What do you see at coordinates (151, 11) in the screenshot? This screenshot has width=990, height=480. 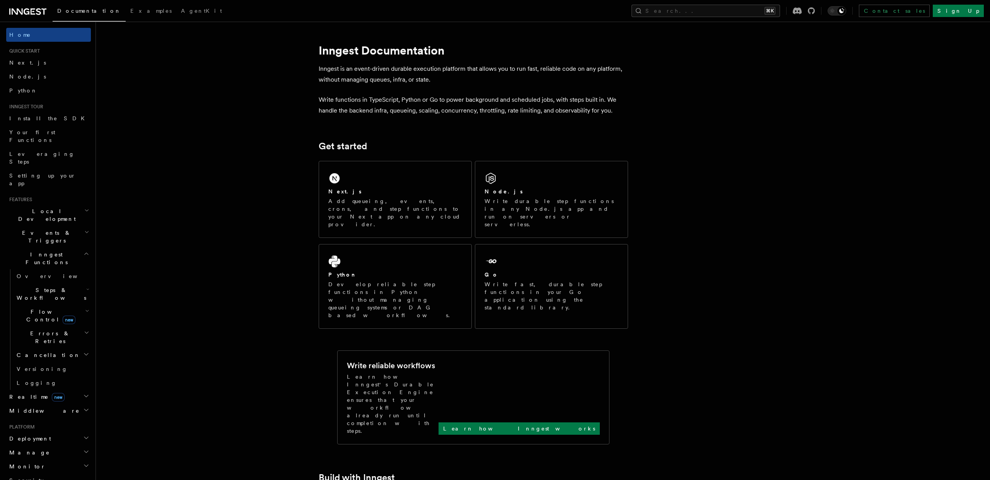 I see `span: Examples` at bounding box center [151, 11].